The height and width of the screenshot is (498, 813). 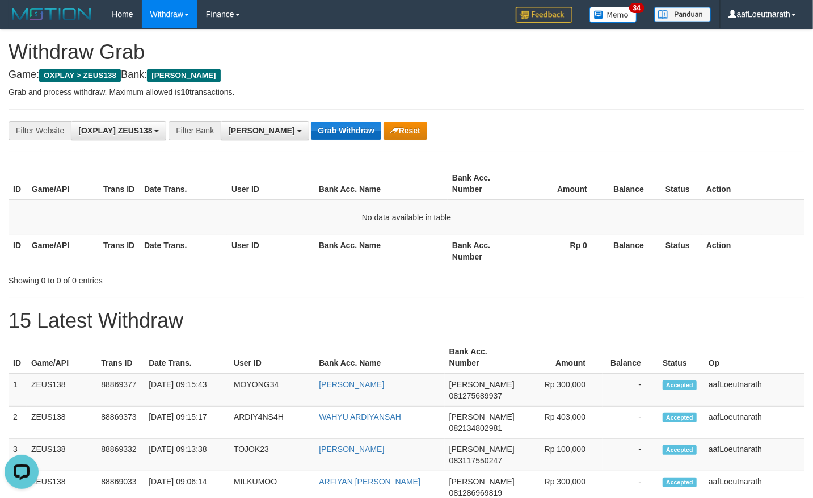 I want to click on td: 88869332, so click(x=120, y=455).